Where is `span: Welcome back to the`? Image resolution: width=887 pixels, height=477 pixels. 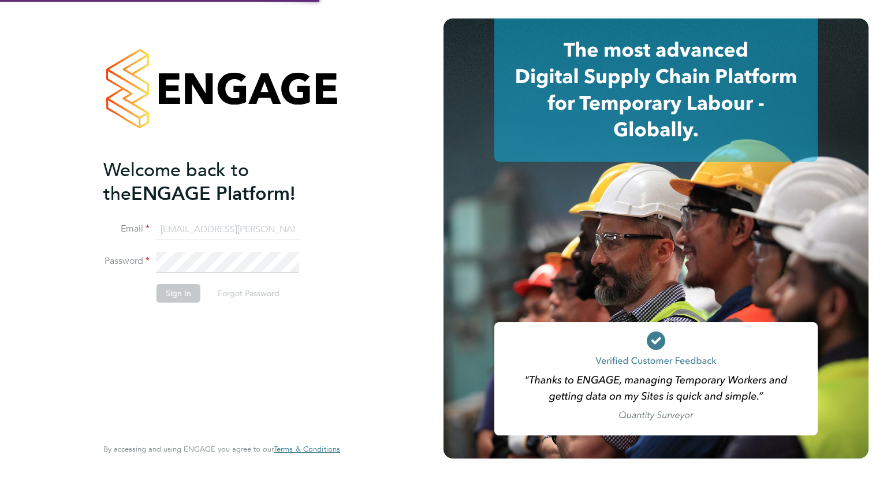 span: Welcome back to the is located at coordinates (176, 182).